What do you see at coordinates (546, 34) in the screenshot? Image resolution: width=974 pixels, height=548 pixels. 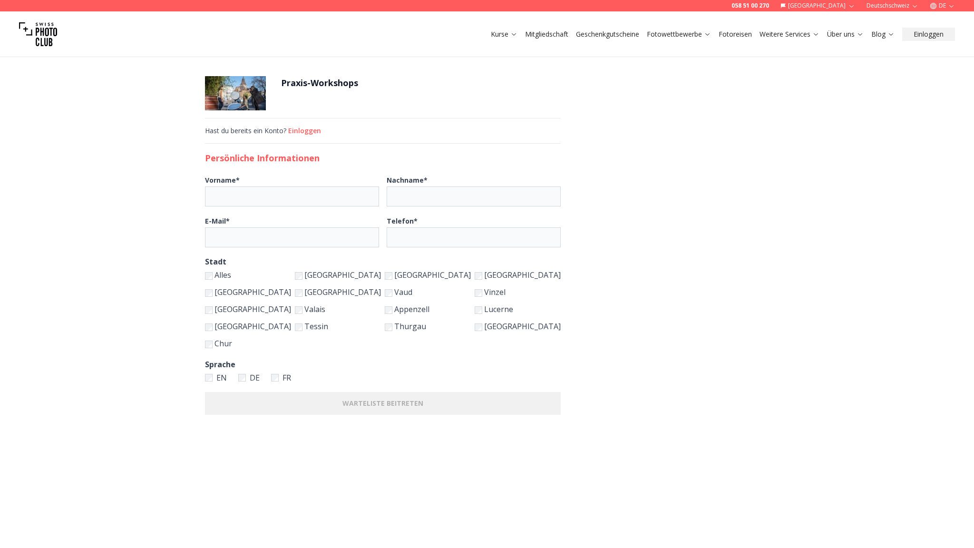 I see `a: Mitgliedschaft` at bounding box center [546, 34].